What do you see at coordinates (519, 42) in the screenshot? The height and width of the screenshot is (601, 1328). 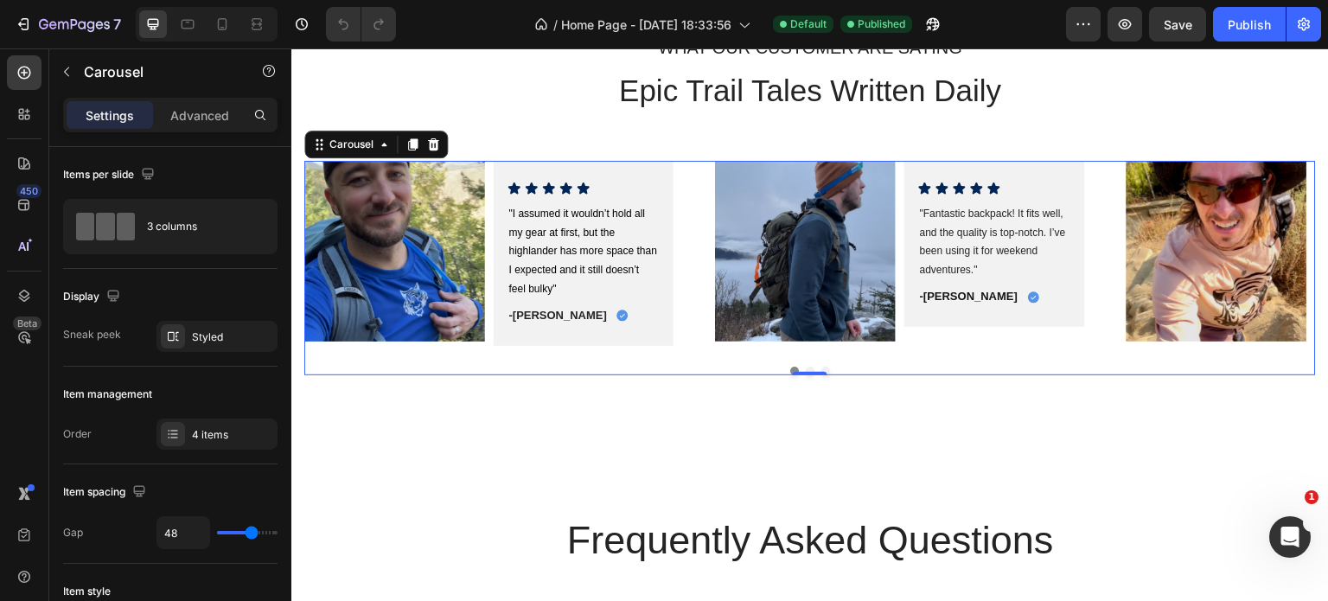 I see `h2: epic trail tales written daily` at bounding box center [519, 42].